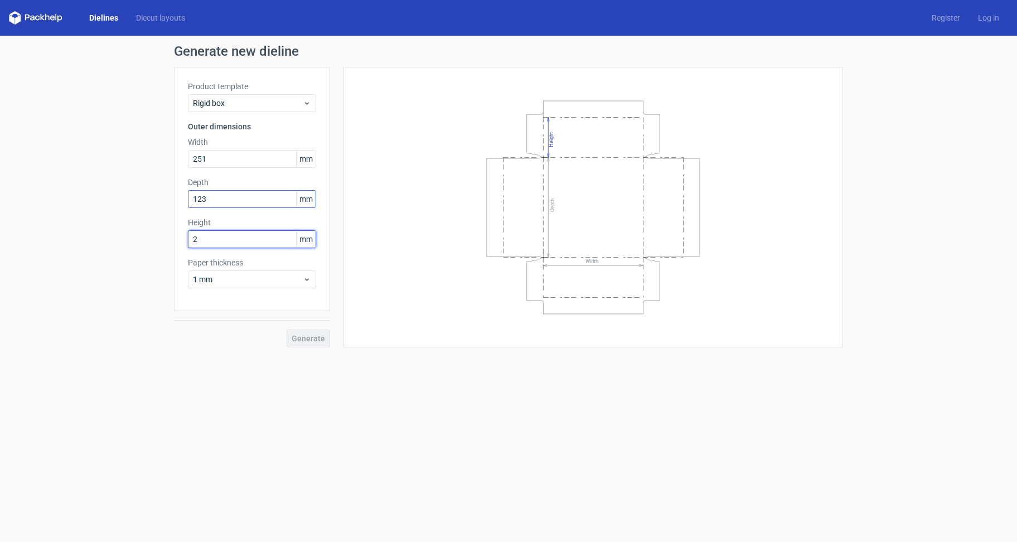 The image size is (1017, 542). Describe the element at coordinates (104, 18) in the screenshot. I see `a: Dielines` at that location.